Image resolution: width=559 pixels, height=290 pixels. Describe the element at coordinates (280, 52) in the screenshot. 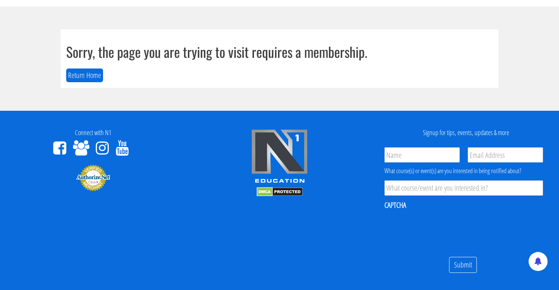

I see `h1: Sorry, the page you are trying to visit requires a membership.` at that location.